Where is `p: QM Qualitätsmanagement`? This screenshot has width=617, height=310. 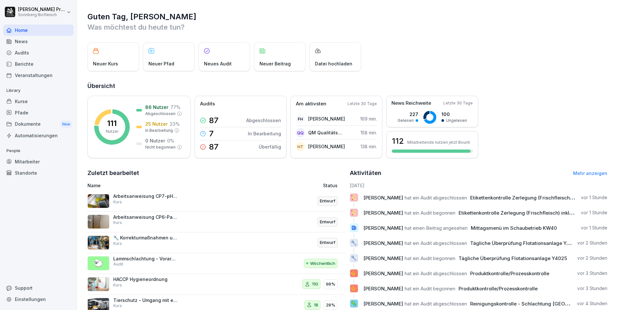
p: QM Qualitätsmanagement is located at coordinates (326, 133).